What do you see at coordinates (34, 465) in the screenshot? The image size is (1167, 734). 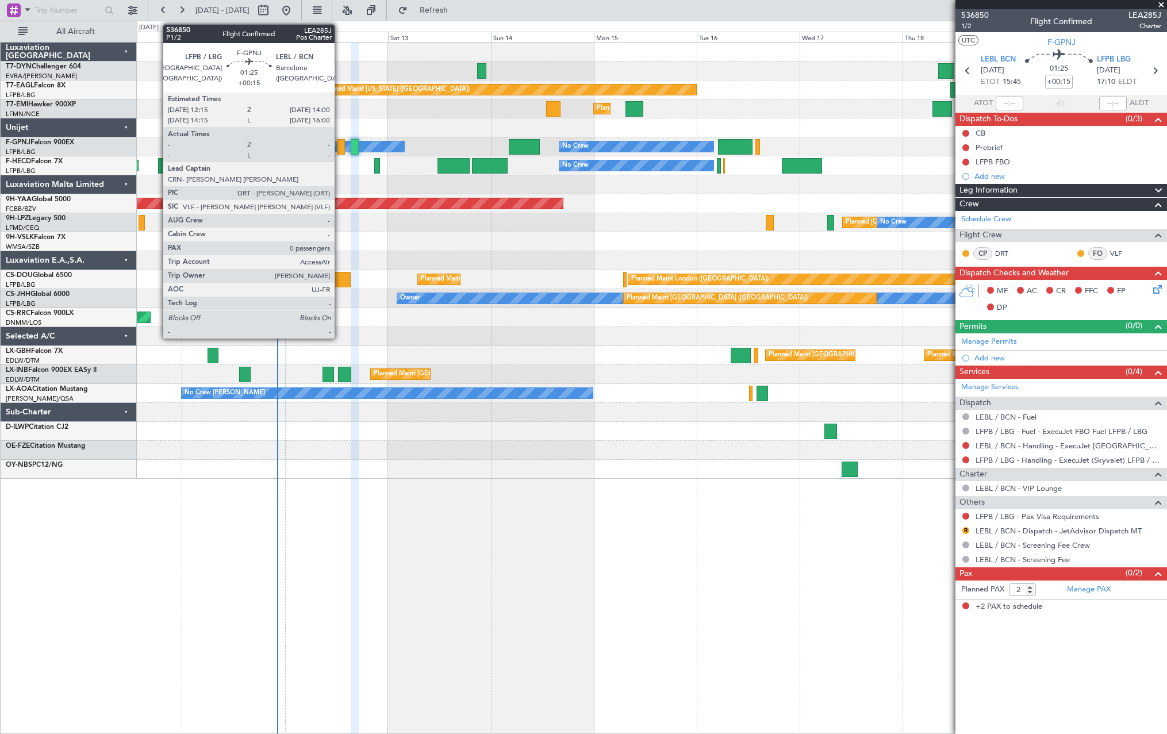 I see `a: OY-NBSPC12/NG` at bounding box center [34, 465].